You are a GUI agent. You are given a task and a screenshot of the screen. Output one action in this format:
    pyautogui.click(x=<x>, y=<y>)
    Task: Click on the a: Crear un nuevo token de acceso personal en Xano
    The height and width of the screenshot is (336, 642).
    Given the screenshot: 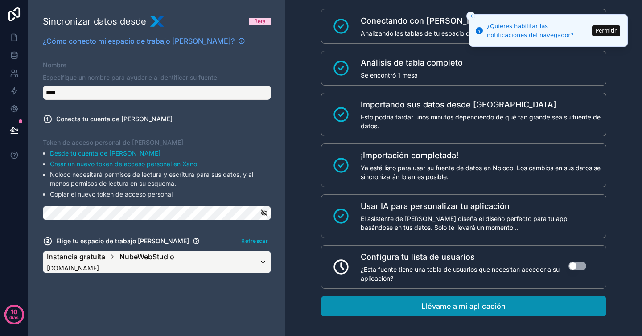 What is the action you would take?
    pyautogui.click(x=123, y=164)
    